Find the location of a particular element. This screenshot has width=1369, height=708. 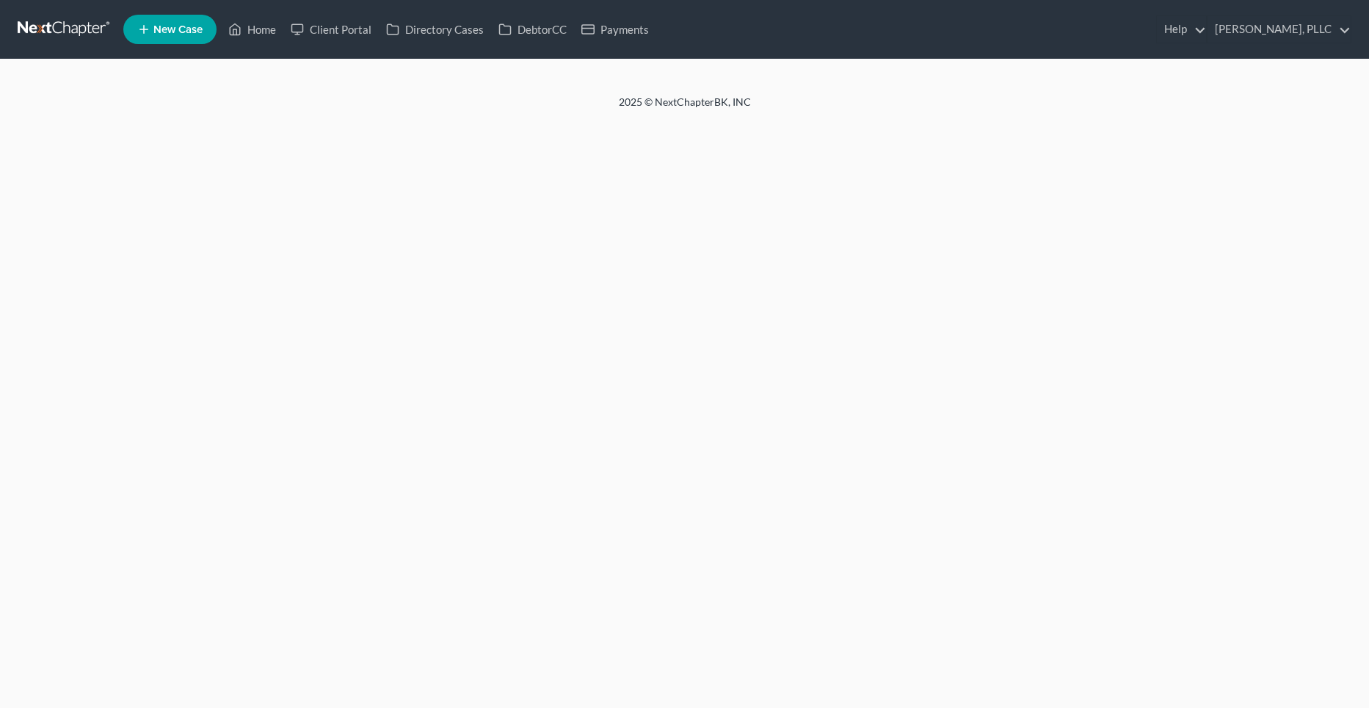

div: 2025 © NextChapterBK, INC is located at coordinates (685, 108).